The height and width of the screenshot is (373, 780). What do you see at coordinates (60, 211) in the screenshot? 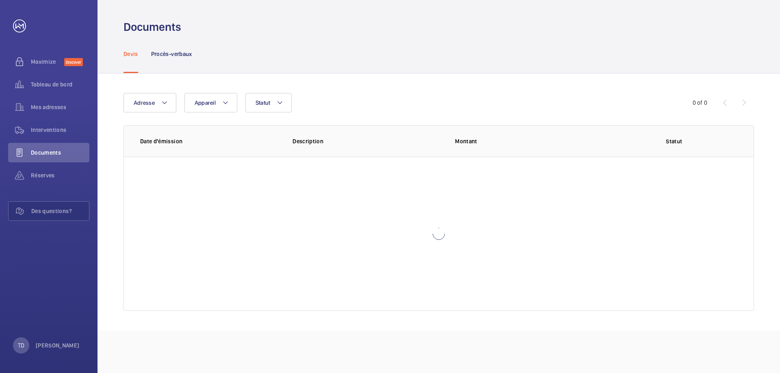
I see `span: Des questions?` at bounding box center [60, 211].